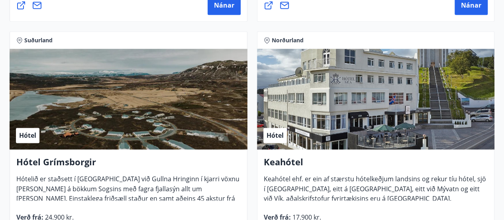 The width and height of the screenshot is (504, 220). Describe the element at coordinates (288, 40) in the screenshot. I see `span: Norðurland` at that location.